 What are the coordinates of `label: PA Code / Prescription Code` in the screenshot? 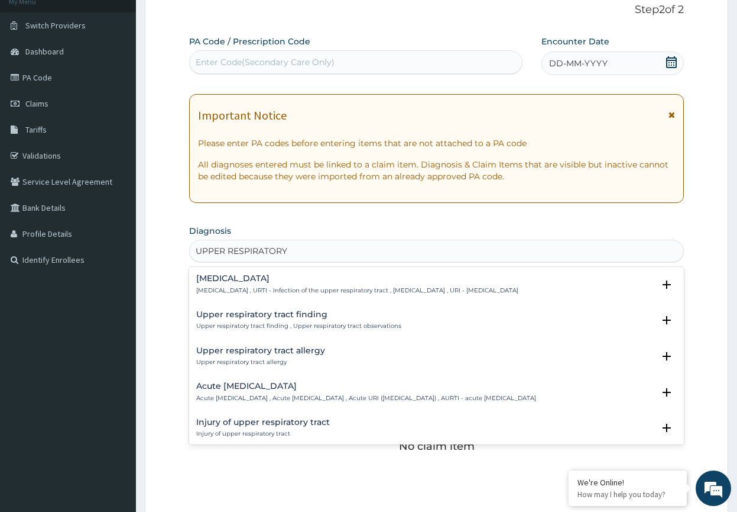 It's located at (250, 41).